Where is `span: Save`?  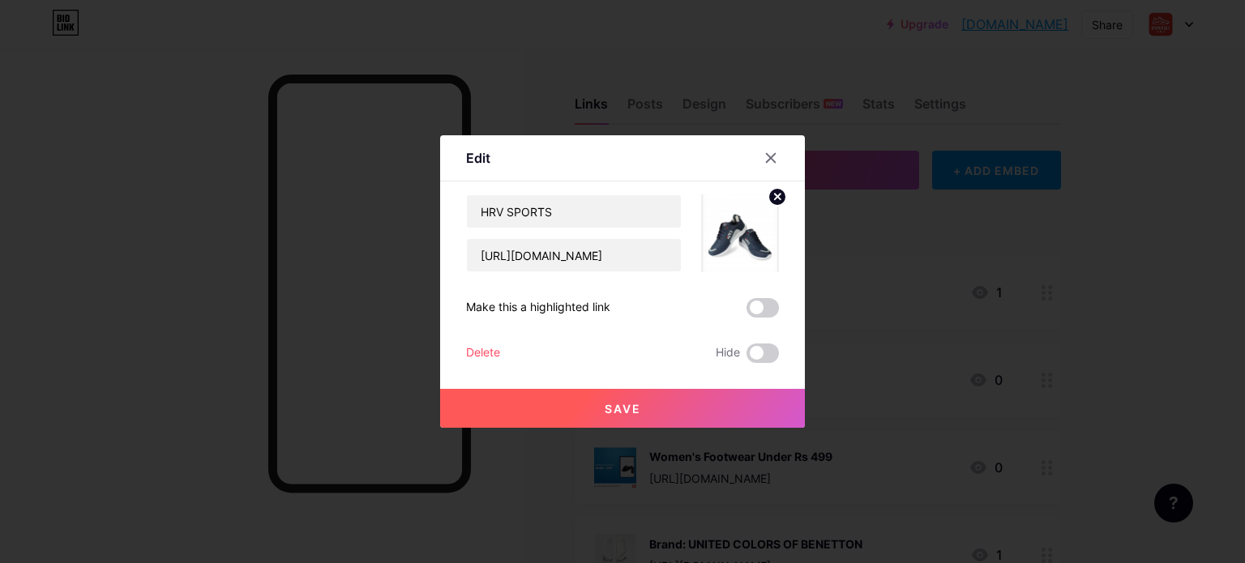
span: Save is located at coordinates (623, 409).